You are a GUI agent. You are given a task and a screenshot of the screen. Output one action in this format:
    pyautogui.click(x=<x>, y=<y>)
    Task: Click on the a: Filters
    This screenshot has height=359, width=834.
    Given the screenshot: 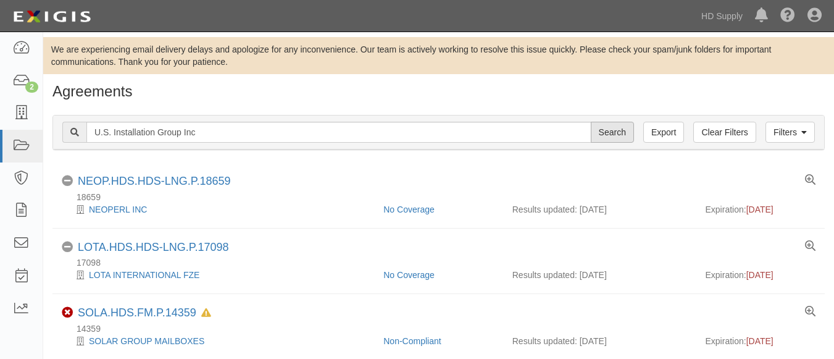 What is the action you would take?
    pyautogui.click(x=791, y=132)
    